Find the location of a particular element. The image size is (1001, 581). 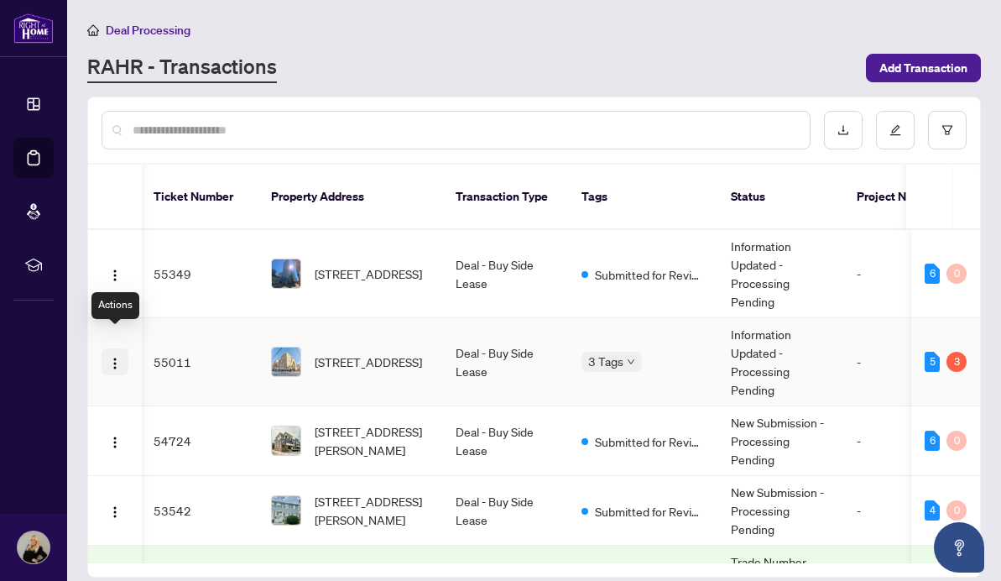

td: 54724 is located at coordinates (199, 440).